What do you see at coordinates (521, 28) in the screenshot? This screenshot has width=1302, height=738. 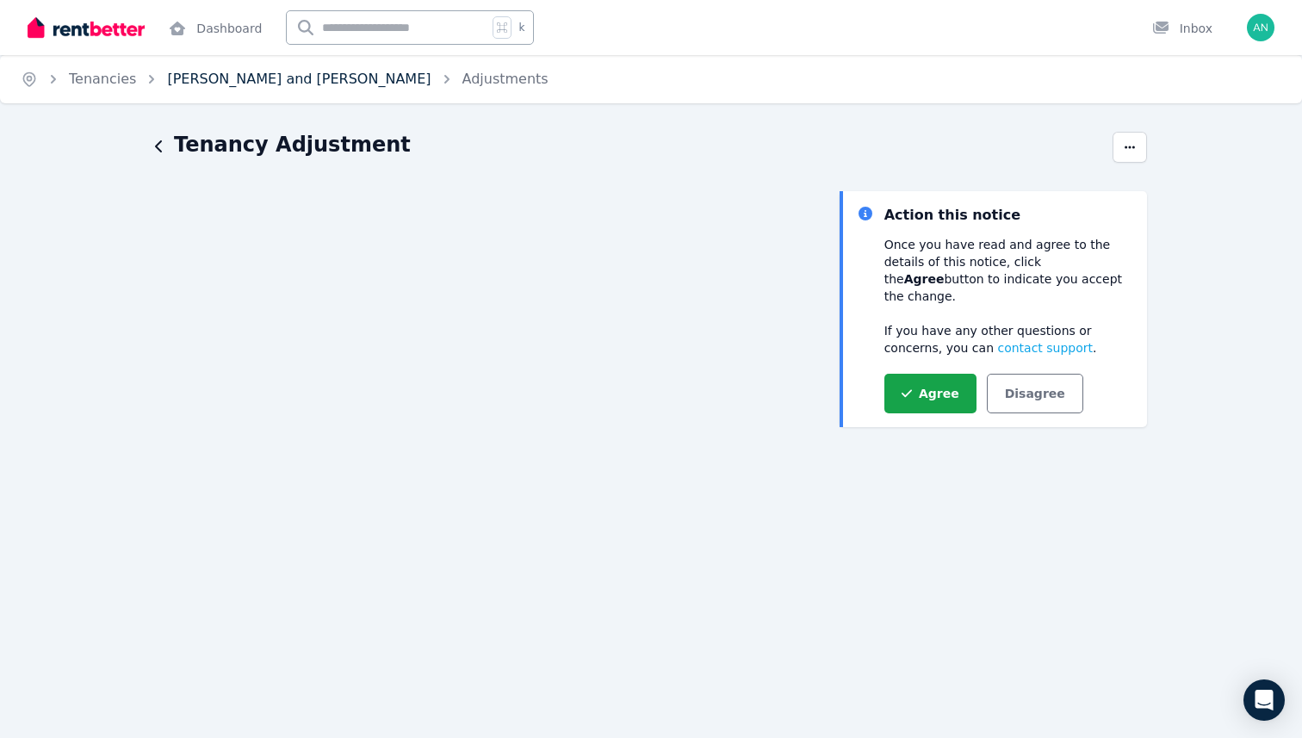 I see `span: k` at bounding box center [521, 28].